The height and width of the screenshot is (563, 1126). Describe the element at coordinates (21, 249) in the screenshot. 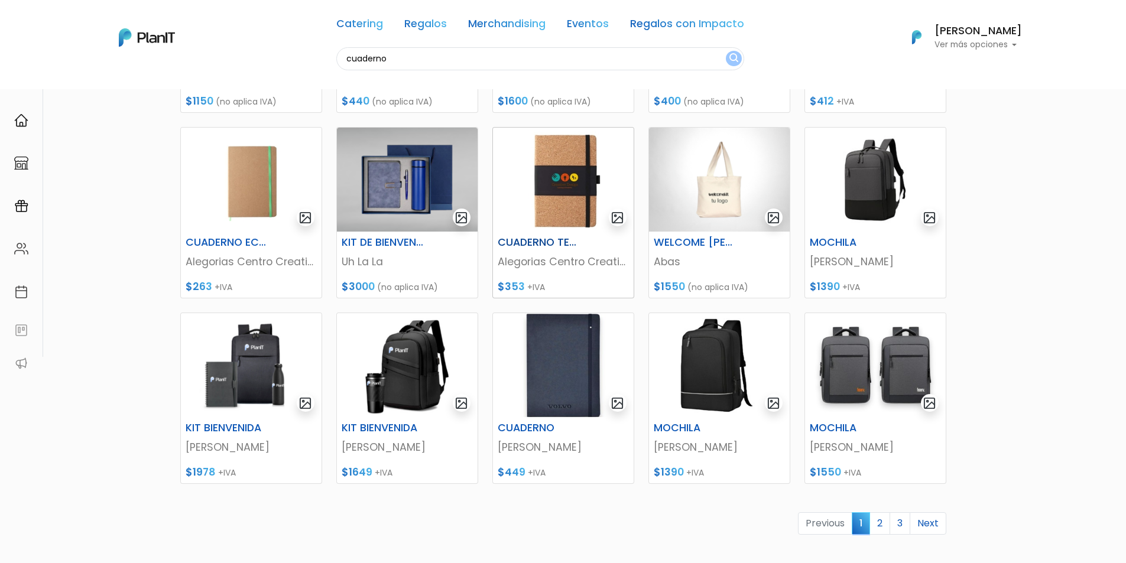

I see `img: people-662611757002400ad9ed0e3c099ab2801c6687ba6c219adb57efc949bc21e19d.svg` at that location.